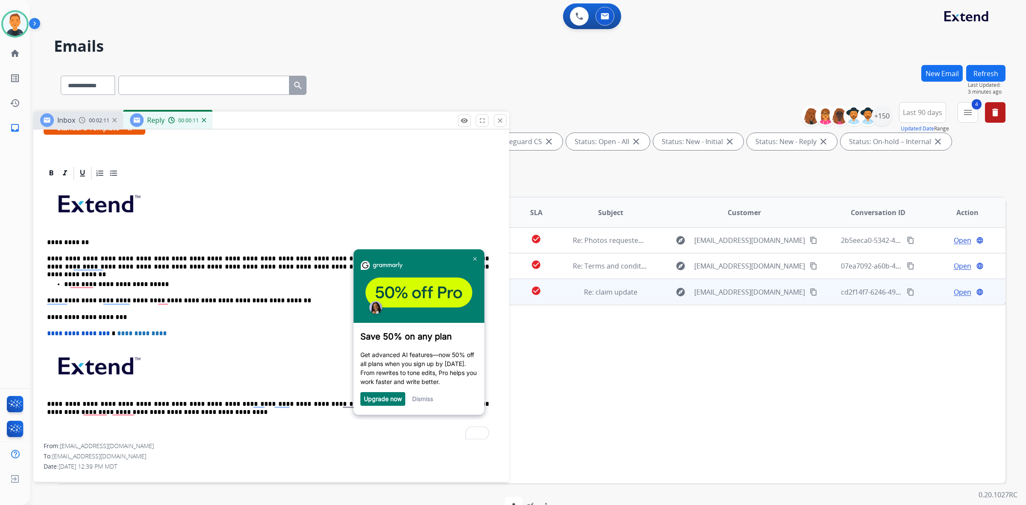 This screenshot has height=505, width=1026. Describe the element at coordinates (998, 495) in the screenshot. I see `p: 0.20.1027RC` at that location.